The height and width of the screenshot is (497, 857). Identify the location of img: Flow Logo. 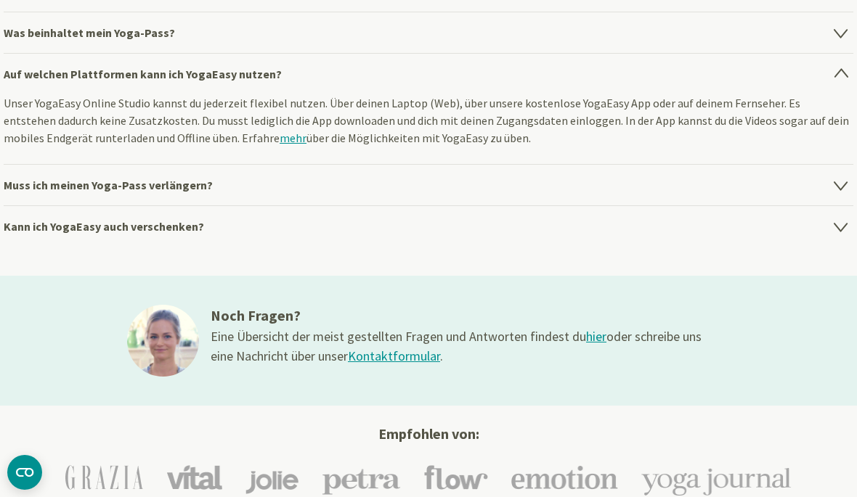
(456, 478).